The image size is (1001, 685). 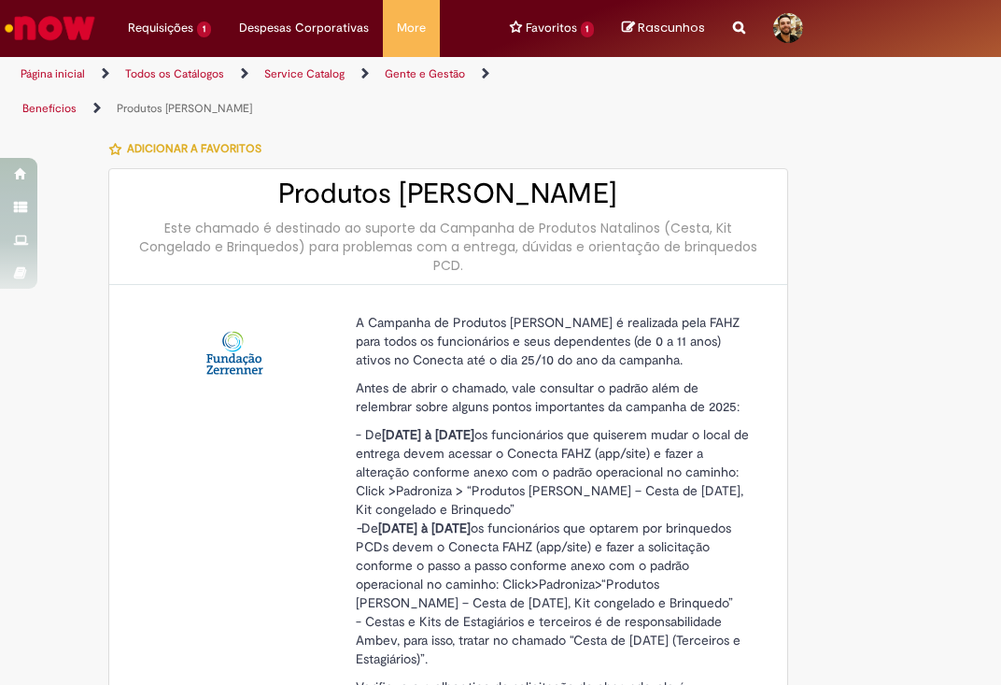 I want to click on button: Adicionar a Favoritos, so click(x=190, y=149).